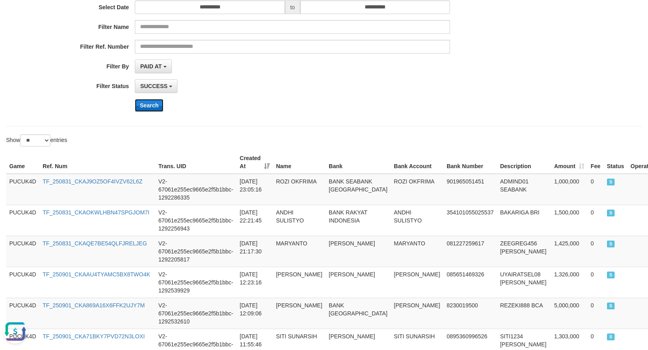  Describe the element at coordinates (417, 162) in the screenshot. I see `th: Bank Account` at that location.